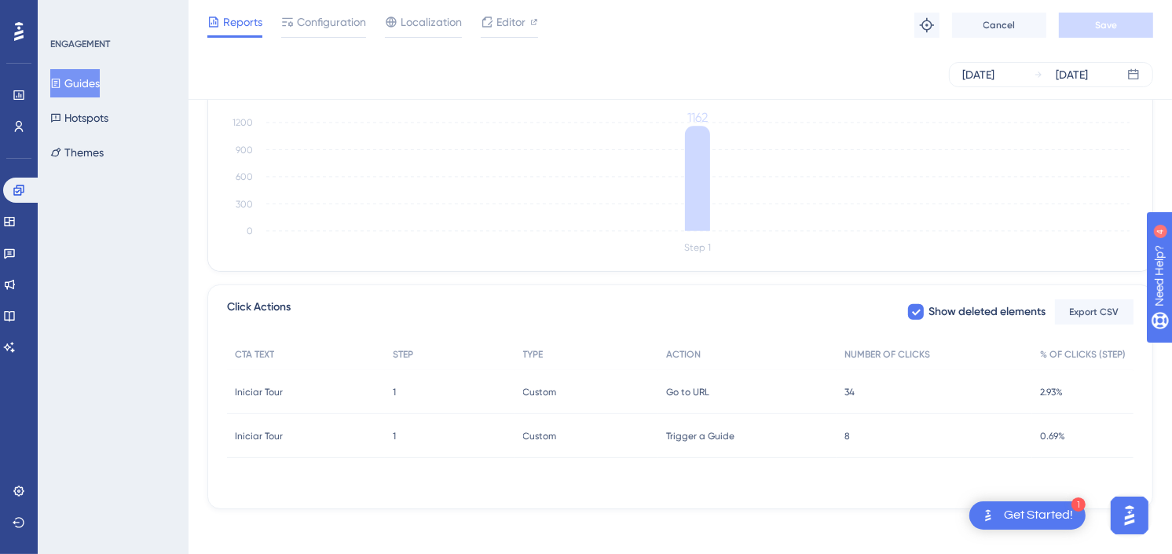  I want to click on span: 2.93%, so click(1051, 392).